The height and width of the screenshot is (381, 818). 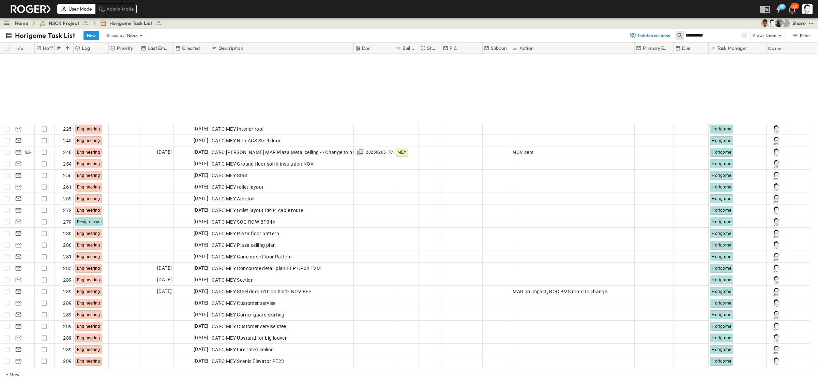 I want to click on img: 堀米 康介(K.HORIGOME) (horigome@bcd.taisei.co.jp), so click(x=772, y=23).